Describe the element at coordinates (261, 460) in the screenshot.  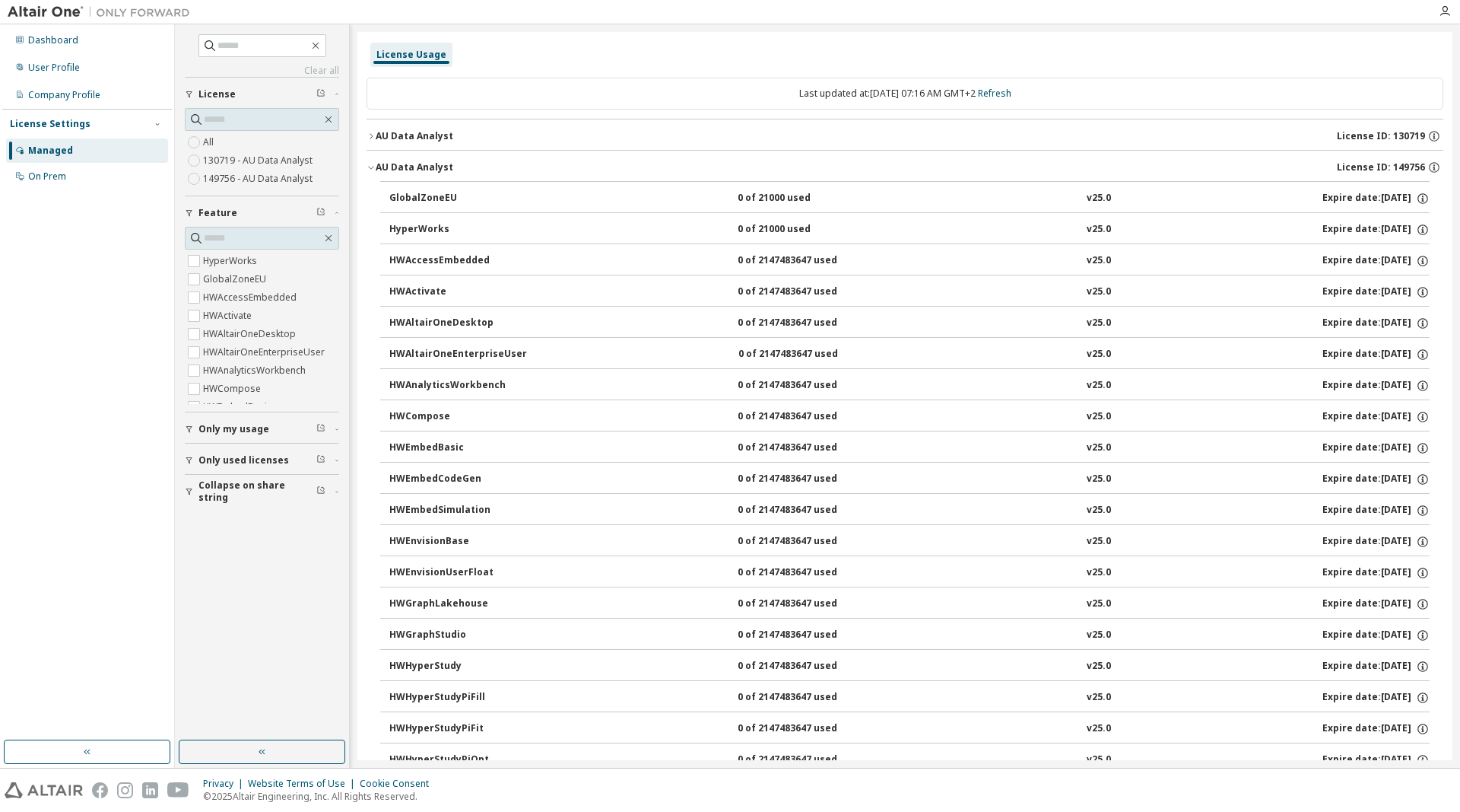
I see `button: Only used licenses` at that location.